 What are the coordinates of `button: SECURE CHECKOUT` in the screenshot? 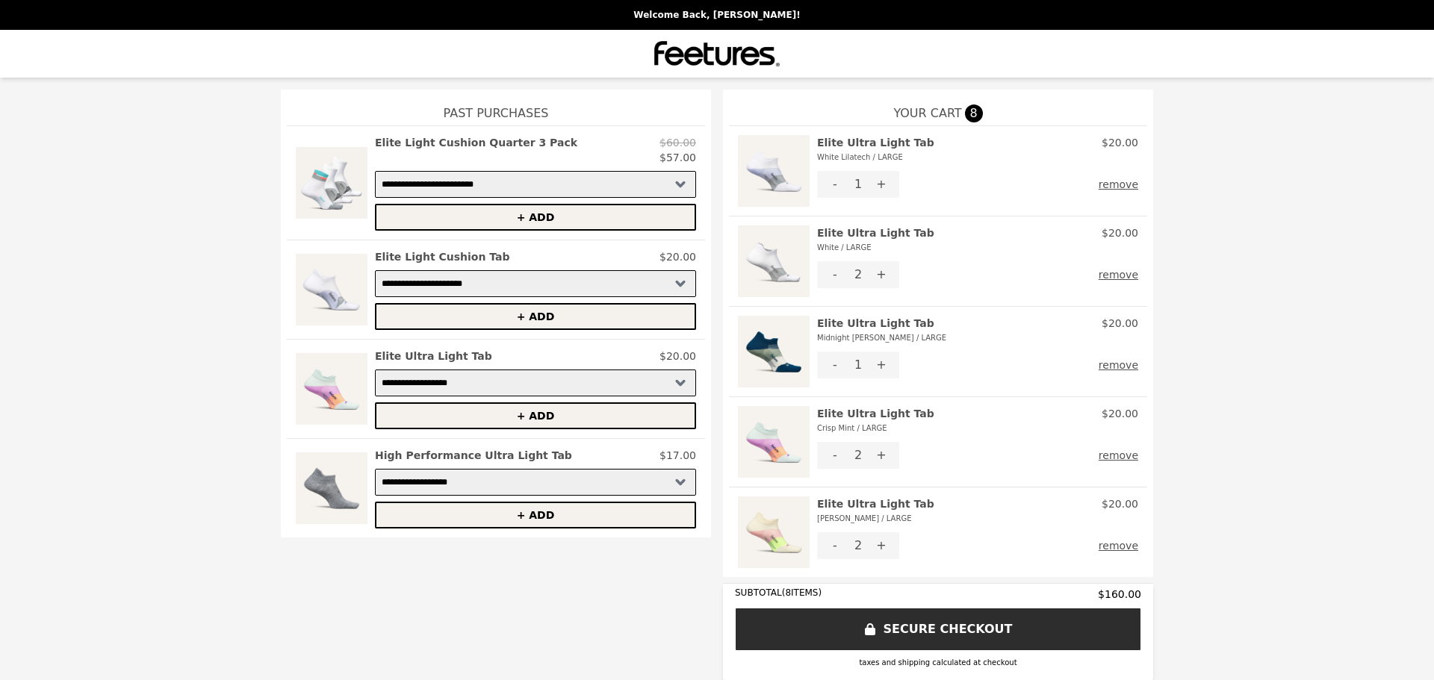 It's located at (938, 630).